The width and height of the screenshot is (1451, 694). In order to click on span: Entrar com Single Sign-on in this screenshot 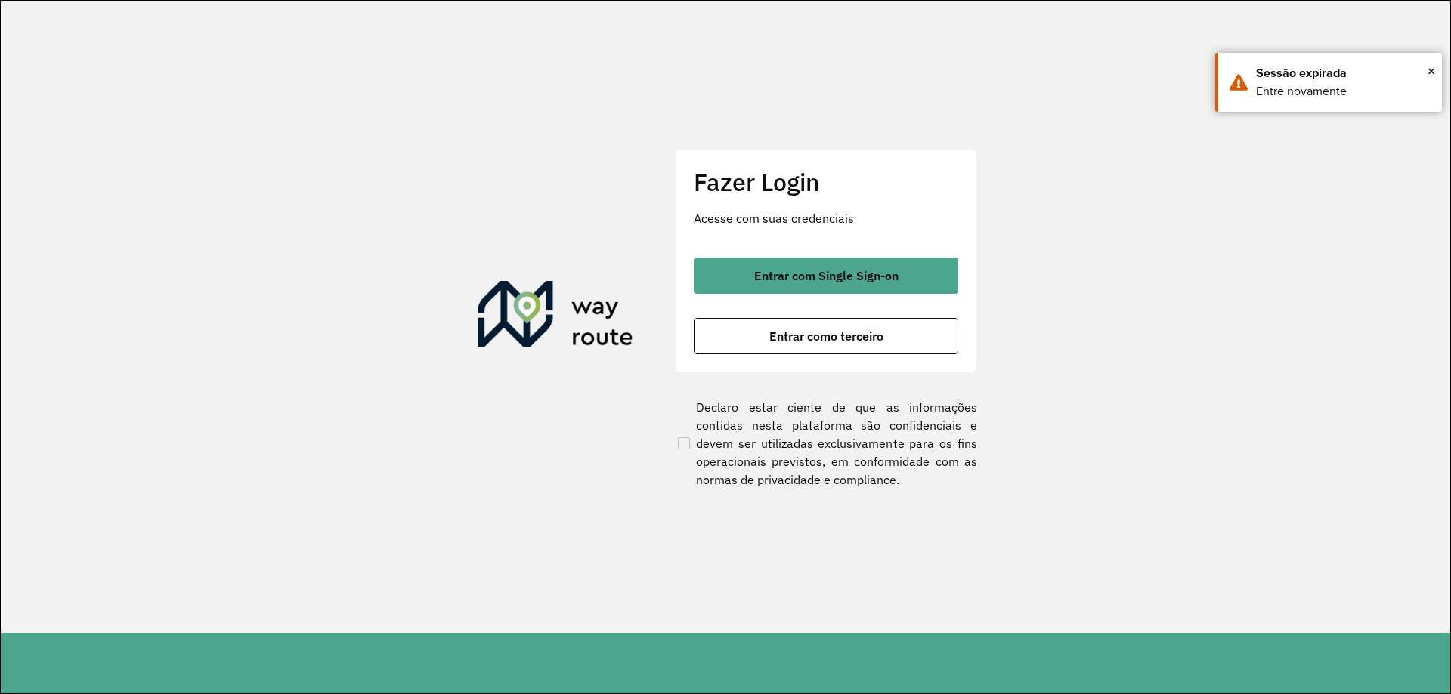, I will do `click(826, 276)`.